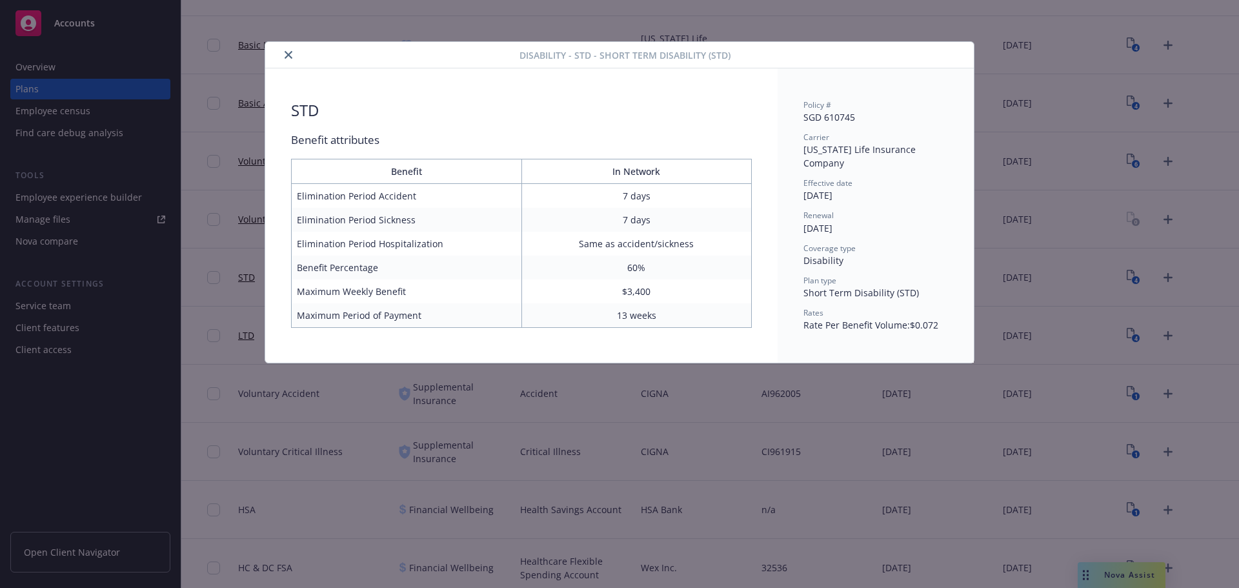 The image size is (1239, 588). Describe the element at coordinates (813, 312) in the screenshot. I see `span: Rates` at that location.